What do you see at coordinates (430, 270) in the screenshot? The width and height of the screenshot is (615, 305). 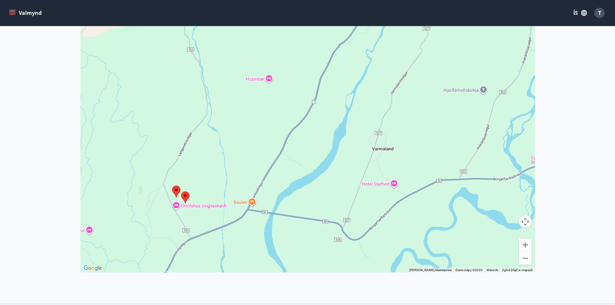 I see `button: Skróty klawiszowe` at bounding box center [430, 270].